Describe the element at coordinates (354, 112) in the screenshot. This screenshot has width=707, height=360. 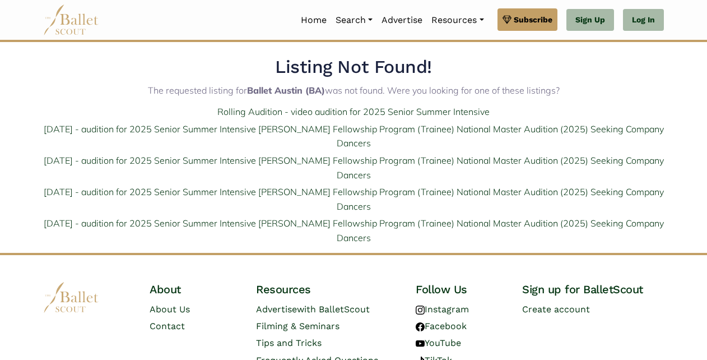
I see `a: Rolling Audition - video audition for 2025 Senior Summer Intensive` at that location.